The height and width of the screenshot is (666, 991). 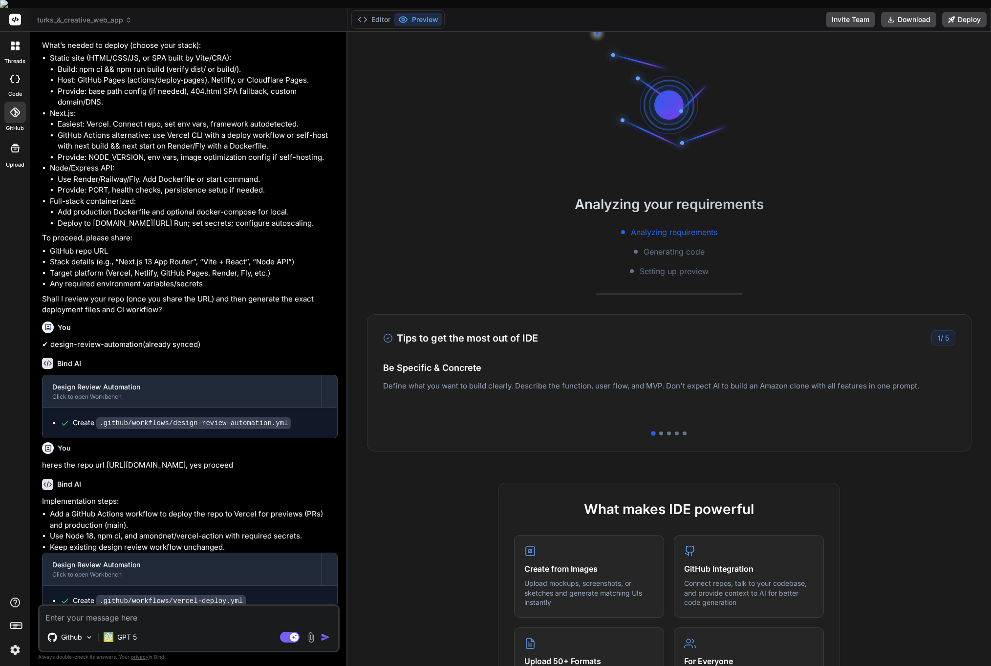 I want to click on li: Full-stack containerized:, so click(x=194, y=213).